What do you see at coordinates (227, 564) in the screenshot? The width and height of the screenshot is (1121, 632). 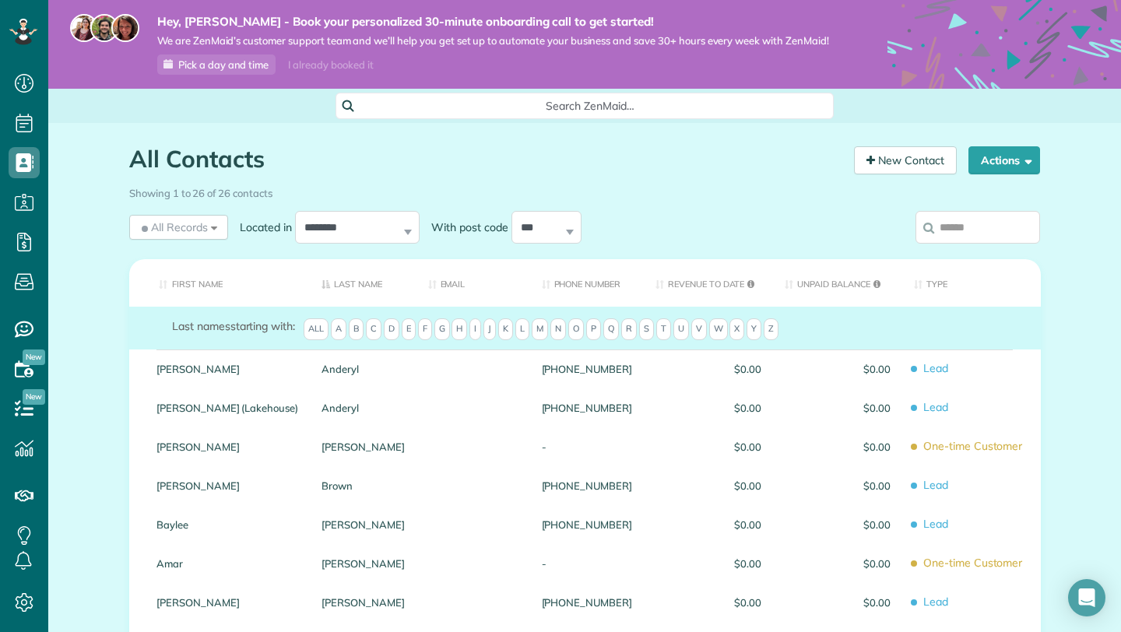 I see `a: Amar` at bounding box center [227, 564].